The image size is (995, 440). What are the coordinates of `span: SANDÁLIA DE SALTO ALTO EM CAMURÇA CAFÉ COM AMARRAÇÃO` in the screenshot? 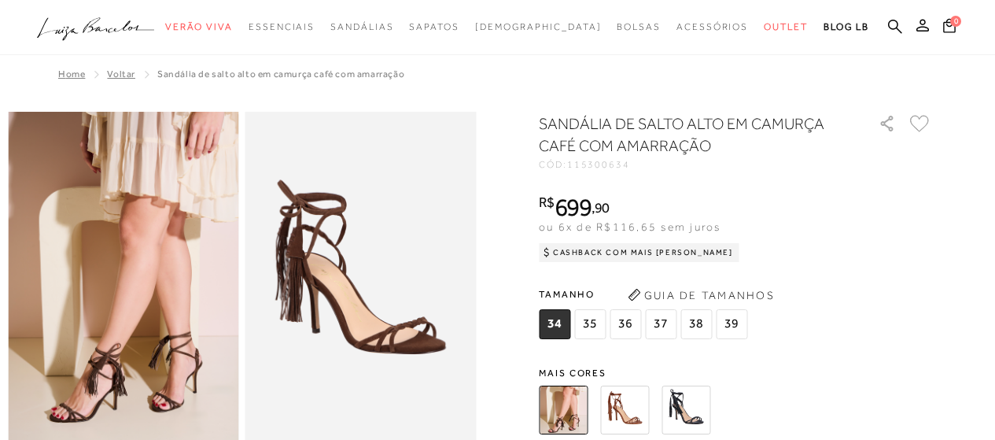 It's located at (281, 74).